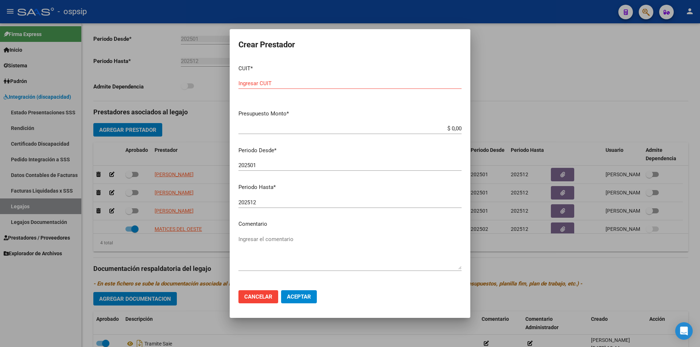 The image size is (700, 347). Describe the element at coordinates (299, 297) in the screenshot. I see `span: Aceptar` at that location.